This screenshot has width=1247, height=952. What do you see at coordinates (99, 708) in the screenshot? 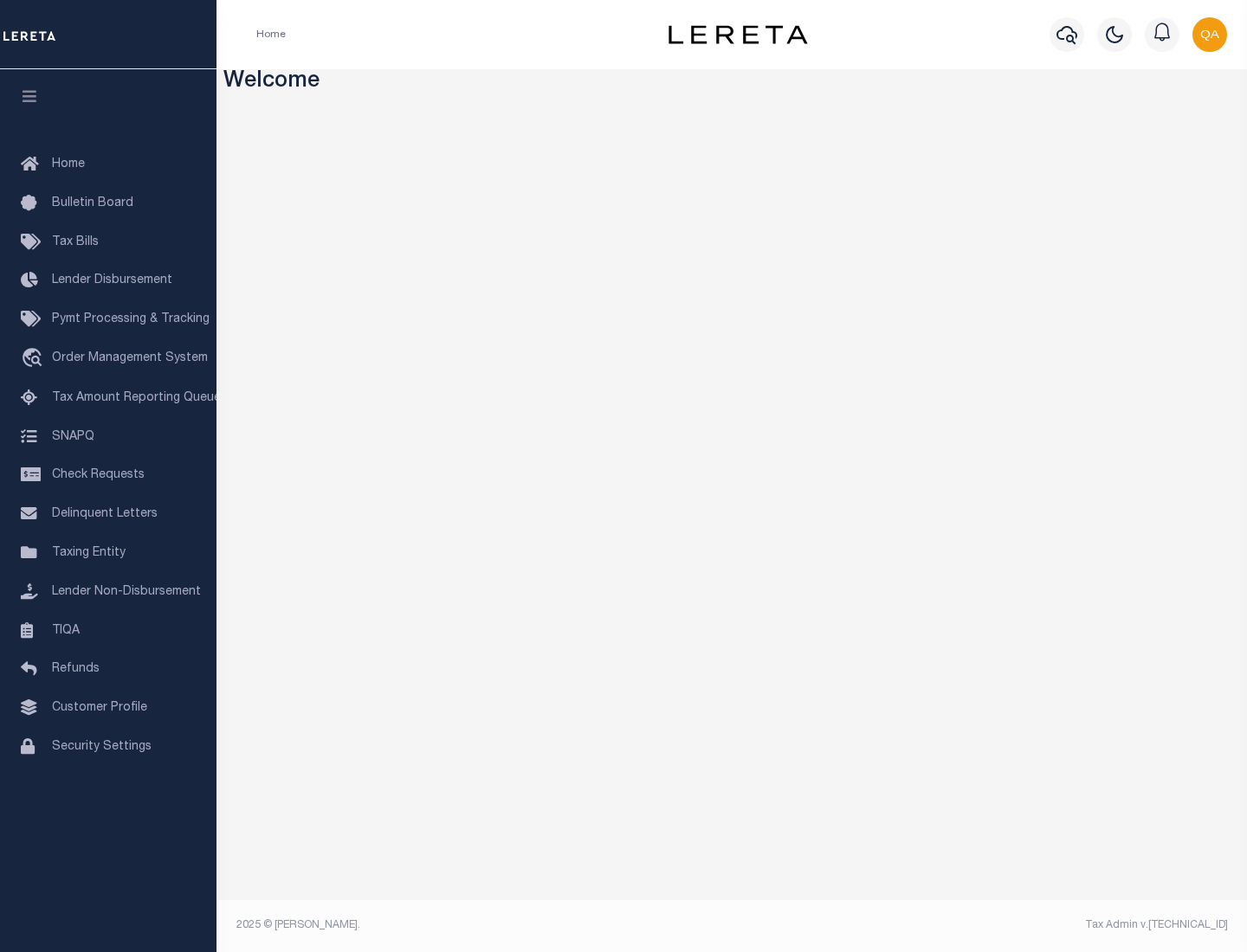
I see `span: Customer Profile` at bounding box center [99, 708].